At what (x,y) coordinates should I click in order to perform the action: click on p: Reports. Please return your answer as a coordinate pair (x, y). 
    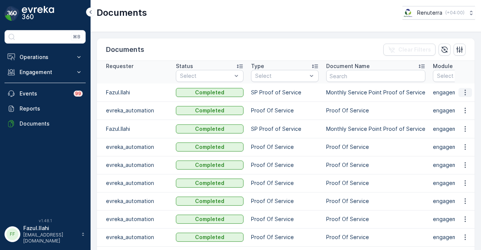
    Looking at the image, I should click on (51, 109).